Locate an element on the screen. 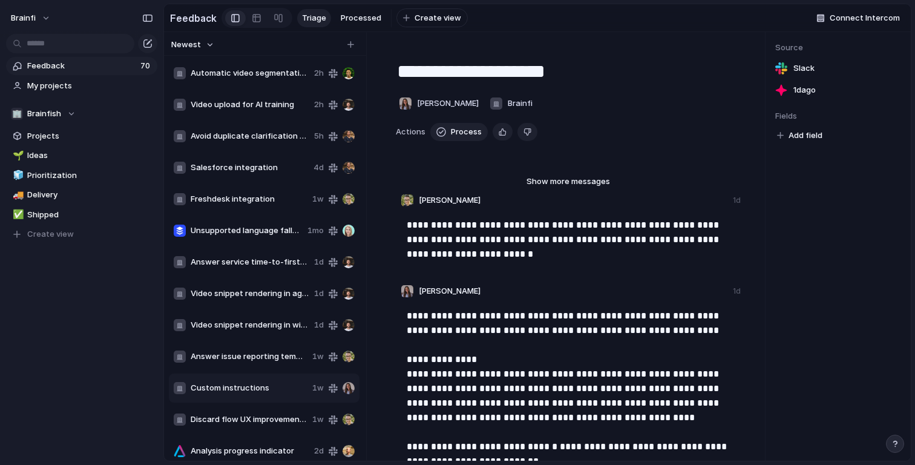  span: Video snippet rendering in agents is located at coordinates (250, 294).